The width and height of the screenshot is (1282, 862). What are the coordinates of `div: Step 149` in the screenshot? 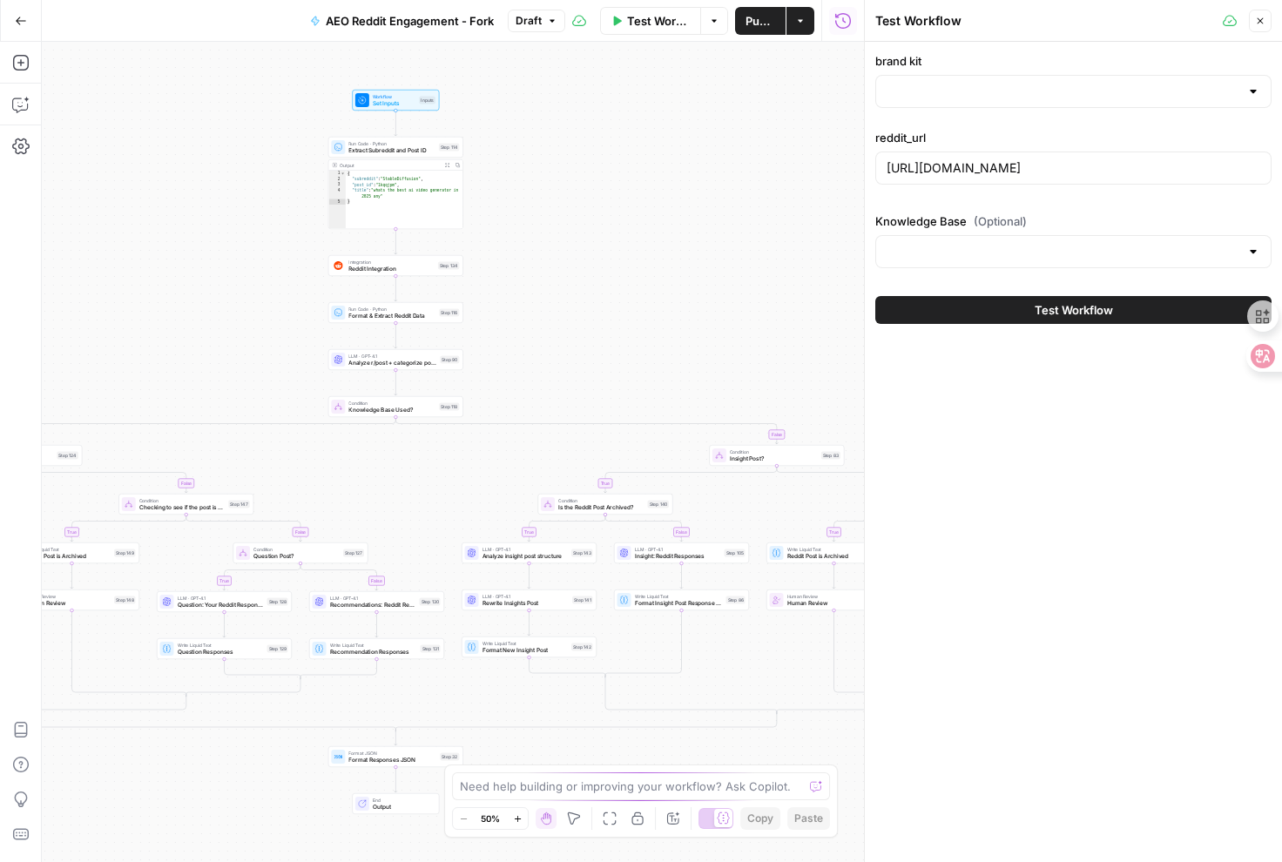 It's located at (125, 553).